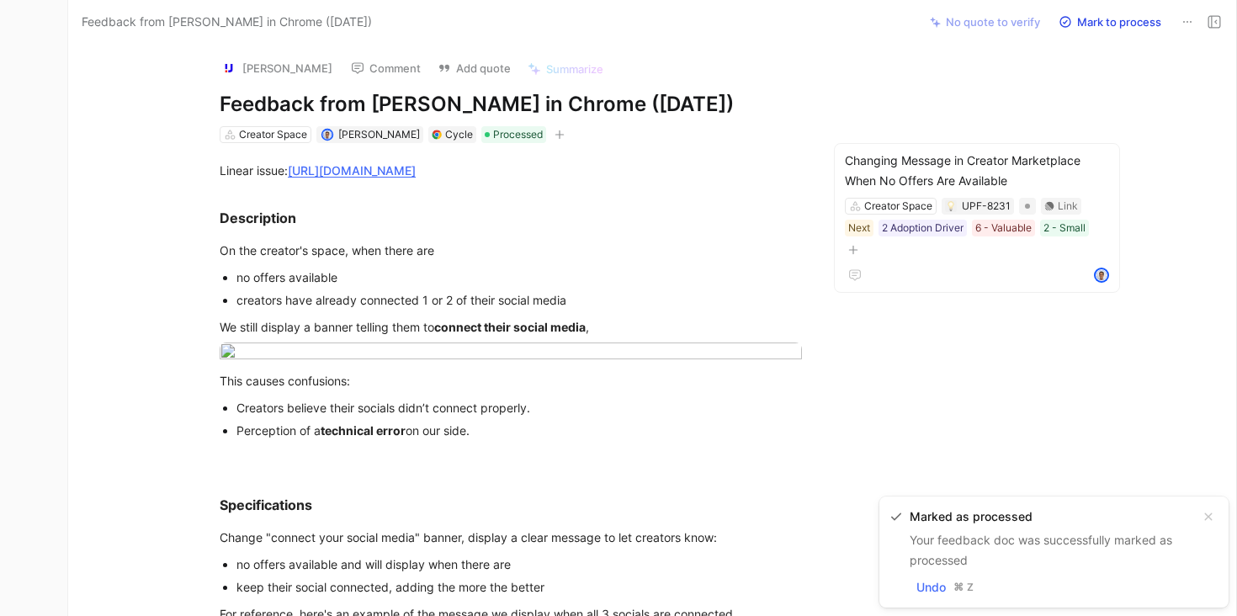 Image resolution: width=1237 pixels, height=616 pixels. I want to click on div: keep their social connected, adding the more the better, so click(519, 586).